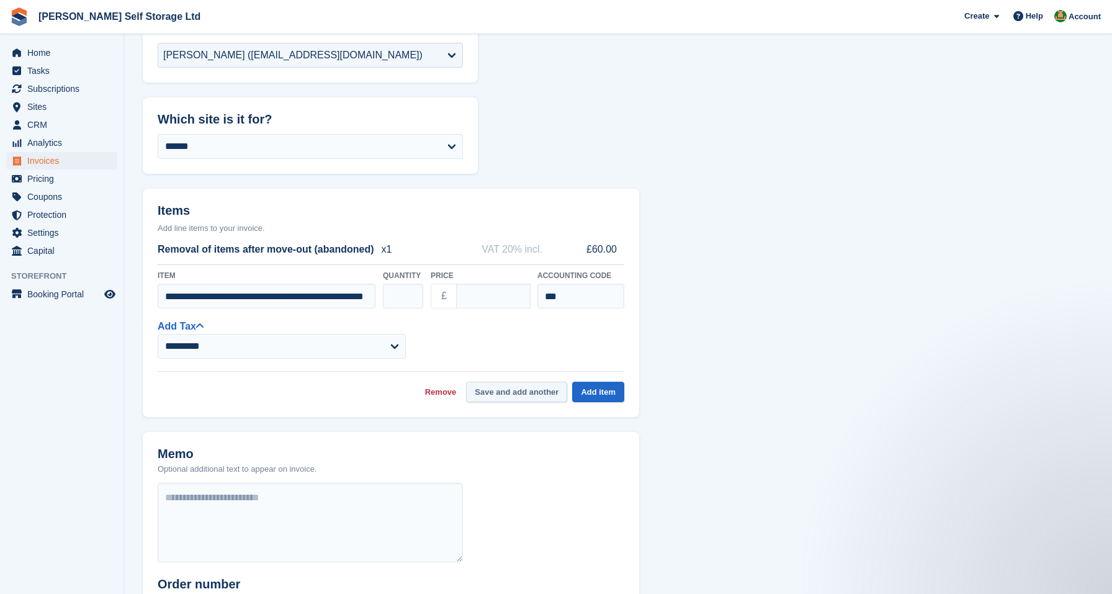  Describe the element at coordinates (65, 53) in the screenshot. I see `span: Home` at that location.